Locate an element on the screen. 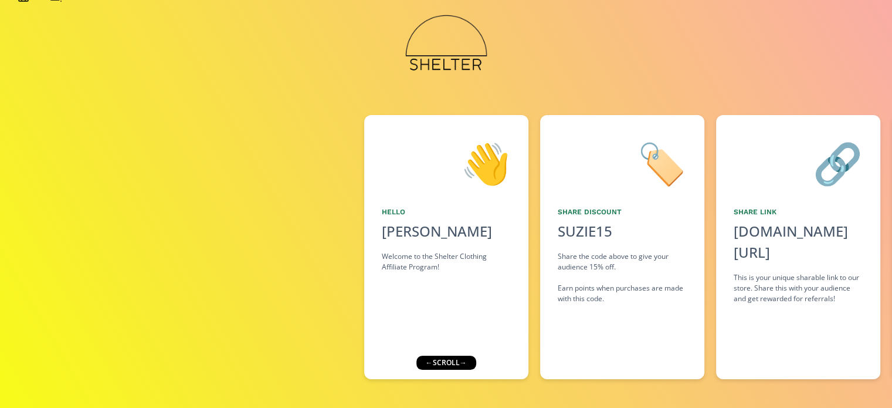  div: SUZIE15 is located at coordinates (585, 231).